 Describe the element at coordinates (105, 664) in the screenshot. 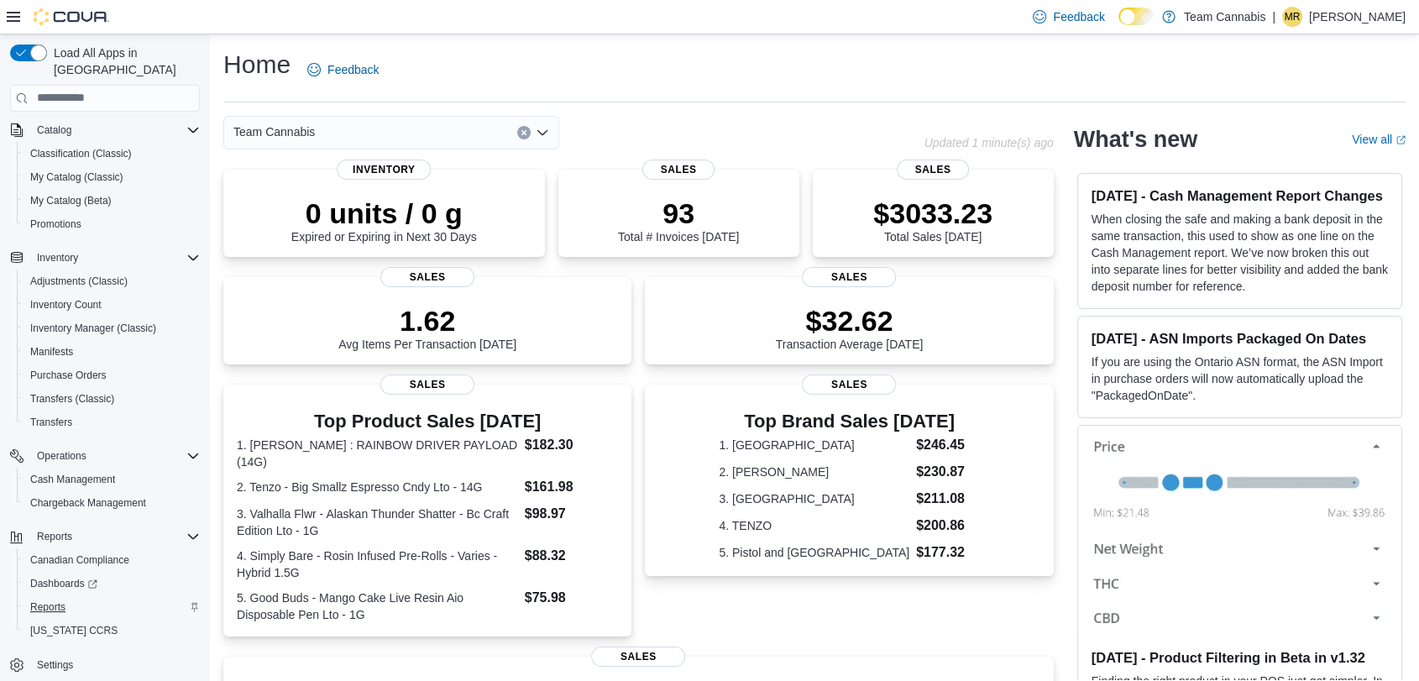

I see `button: Settings` at that location.